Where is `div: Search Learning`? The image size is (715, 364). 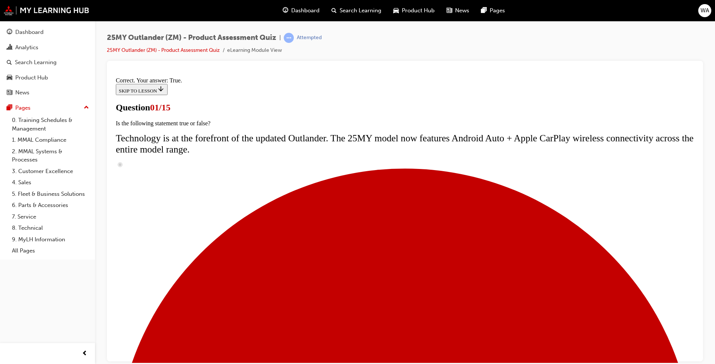 div: Search Learning is located at coordinates (36, 62).